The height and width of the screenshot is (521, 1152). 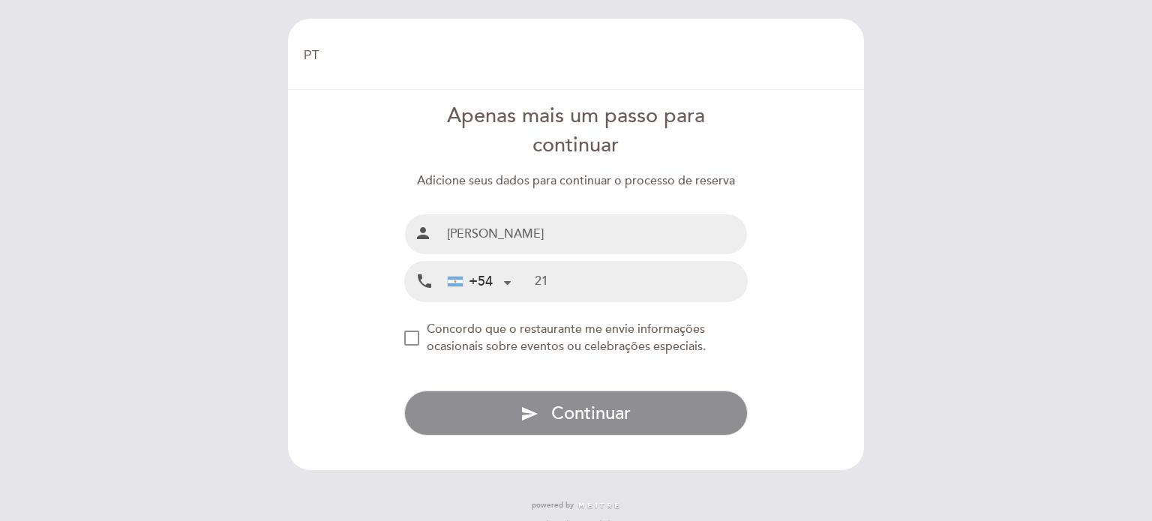 What do you see at coordinates (591, 413) in the screenshot?
I see `span: Continuar` at bounding box center [591, 413].